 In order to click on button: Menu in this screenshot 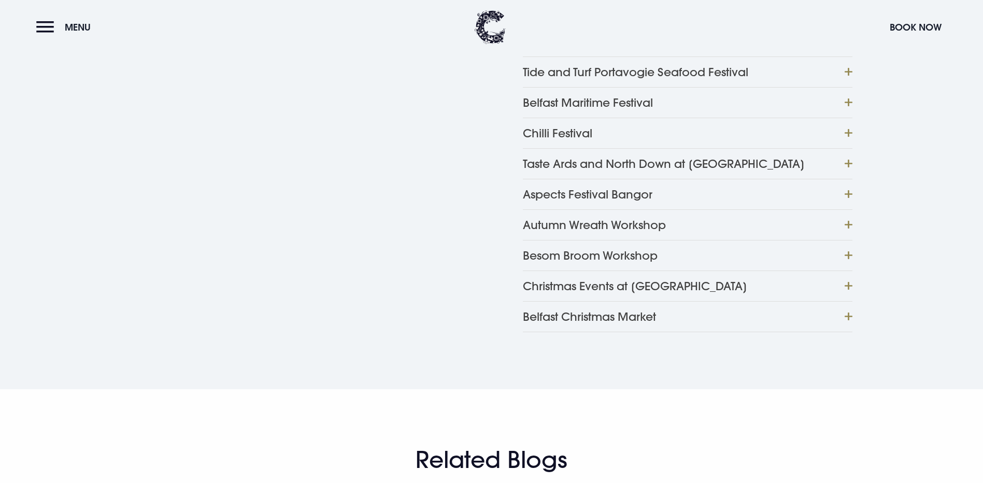, I will do `click(66, 27)`.